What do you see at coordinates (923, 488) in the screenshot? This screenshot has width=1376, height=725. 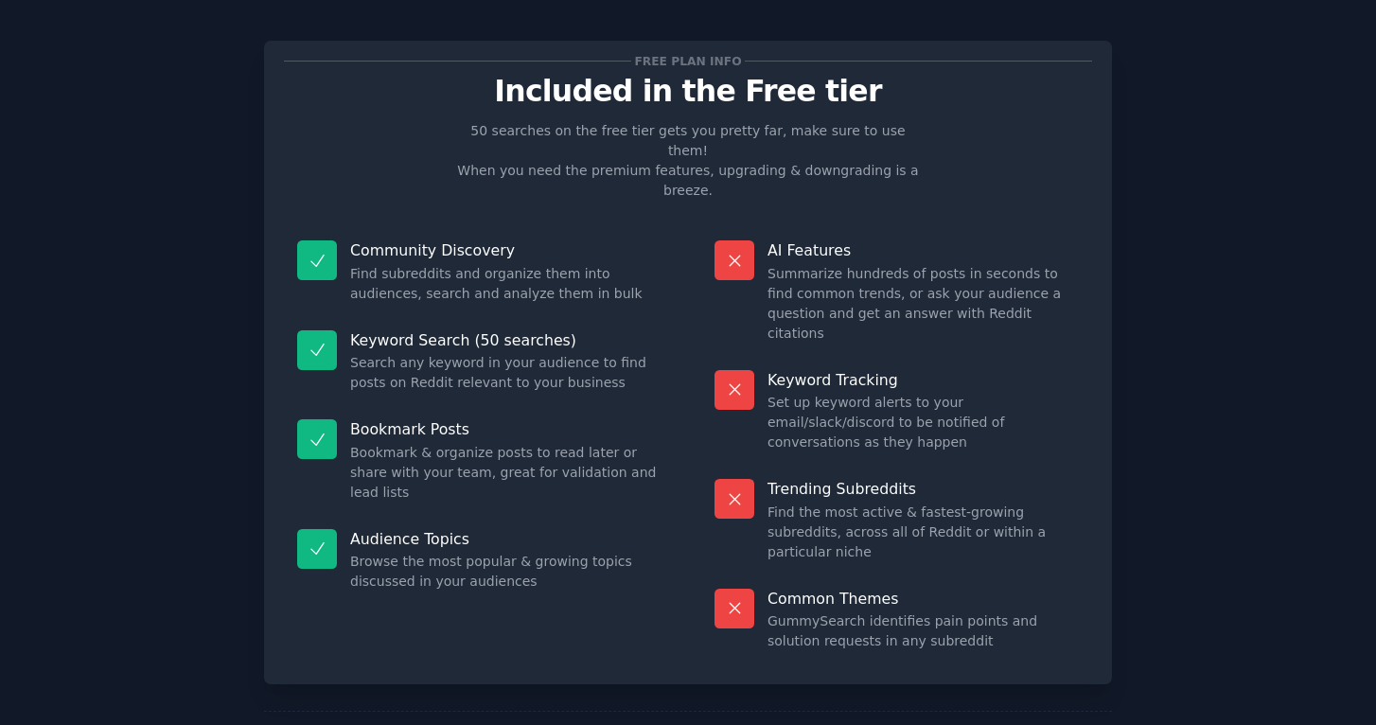 I see `p: Trending Subreddits` at bounding box center [923, 488].